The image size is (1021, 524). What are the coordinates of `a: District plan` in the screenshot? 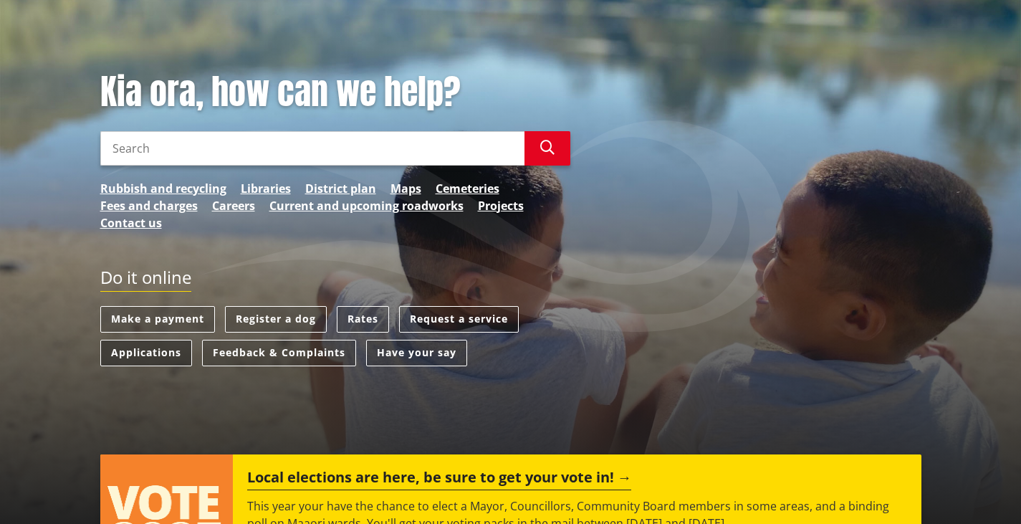 It's located at (340, 188).